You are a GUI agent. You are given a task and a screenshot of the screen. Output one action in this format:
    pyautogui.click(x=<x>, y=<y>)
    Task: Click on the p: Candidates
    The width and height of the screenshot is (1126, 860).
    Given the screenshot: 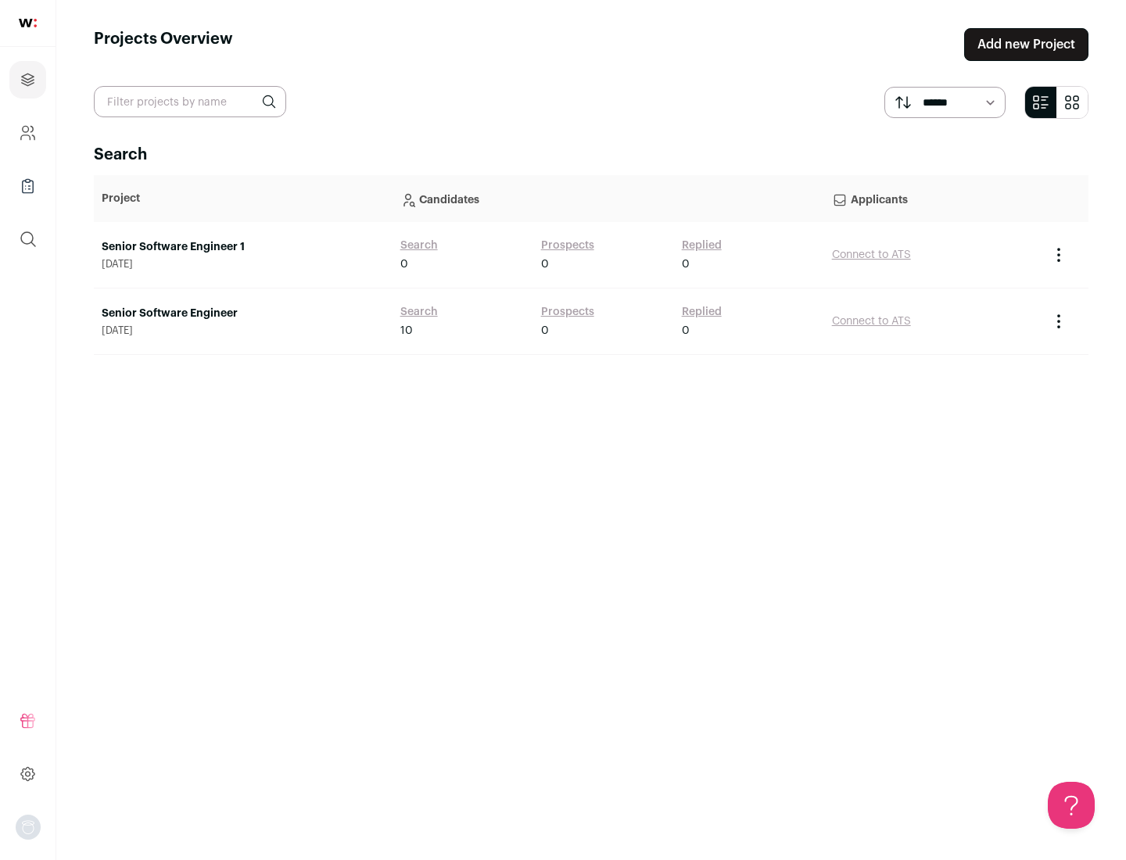 What is the action you would take?
    pyautogui.click(x=609, y=199)
    